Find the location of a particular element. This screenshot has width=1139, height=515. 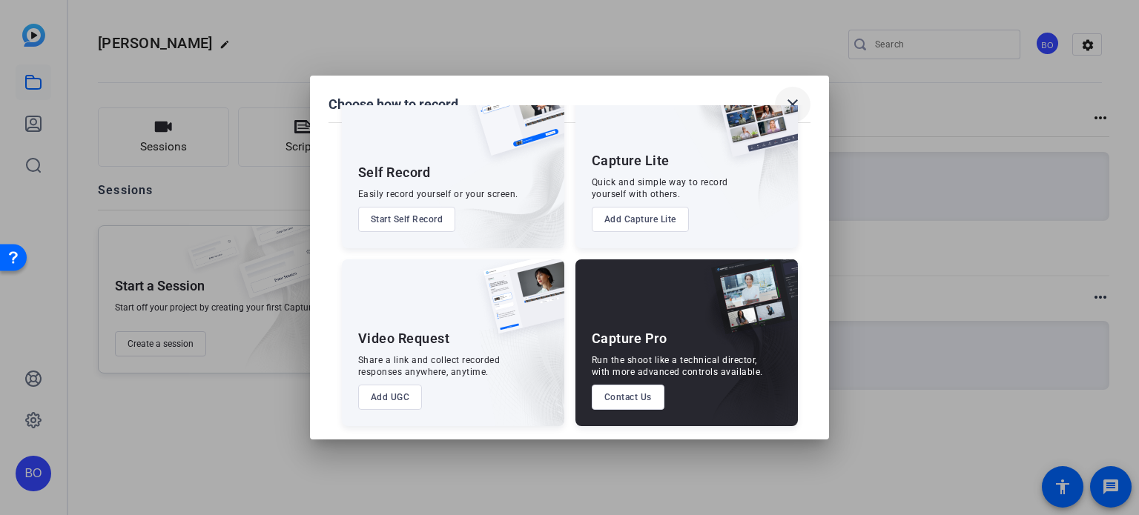

img: embarkstudio-capture-pro.png is located at coordinates (743, 352).